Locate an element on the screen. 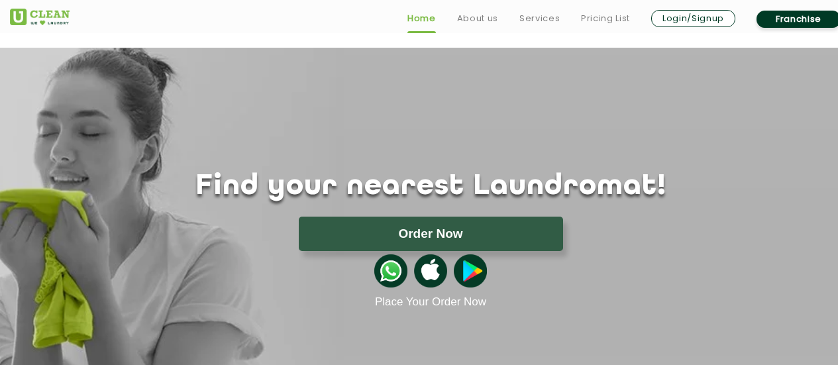  img: whatsappicon.png is located at coordinates (391, 271).